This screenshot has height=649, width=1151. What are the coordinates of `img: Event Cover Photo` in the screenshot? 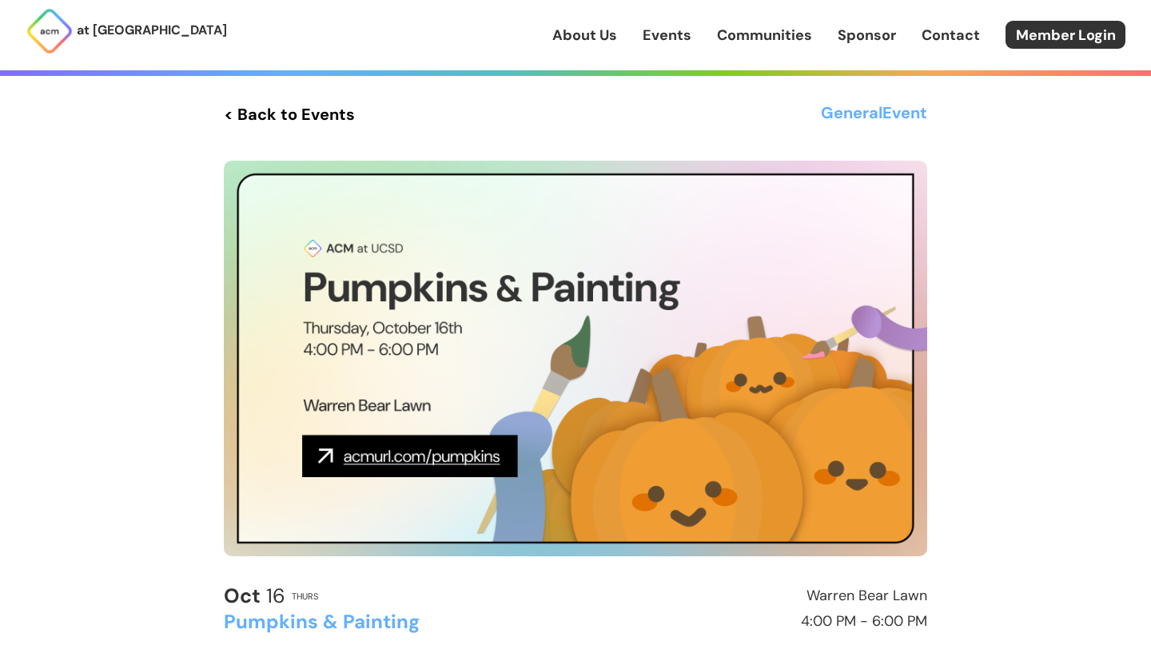 It's located at (575, 358).